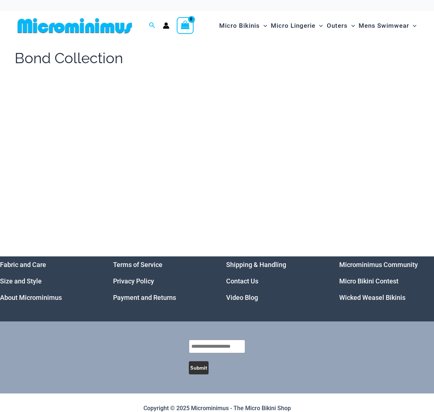  Describe the element at coordinates (239, 26) in the screenshot. I see `span: Micro Bikinis` at that location.